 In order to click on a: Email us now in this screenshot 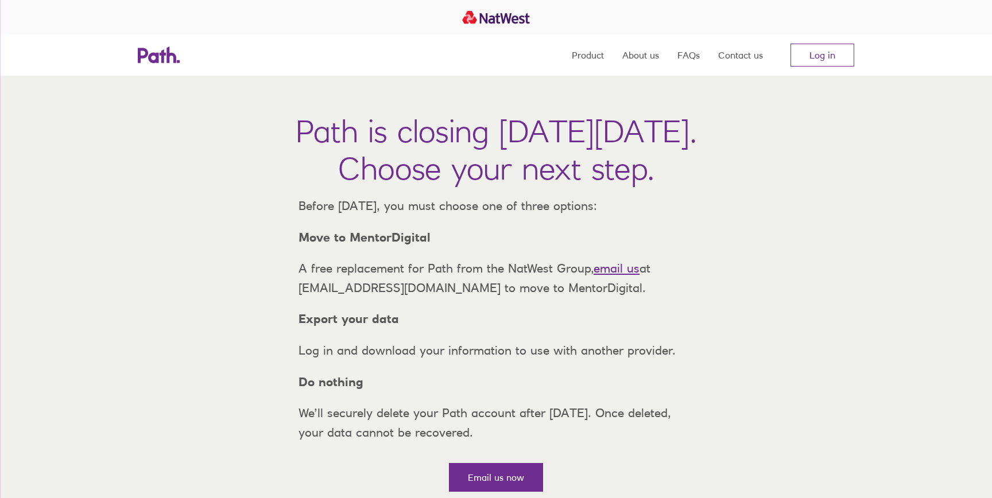, I will do `click(496, 478)`.